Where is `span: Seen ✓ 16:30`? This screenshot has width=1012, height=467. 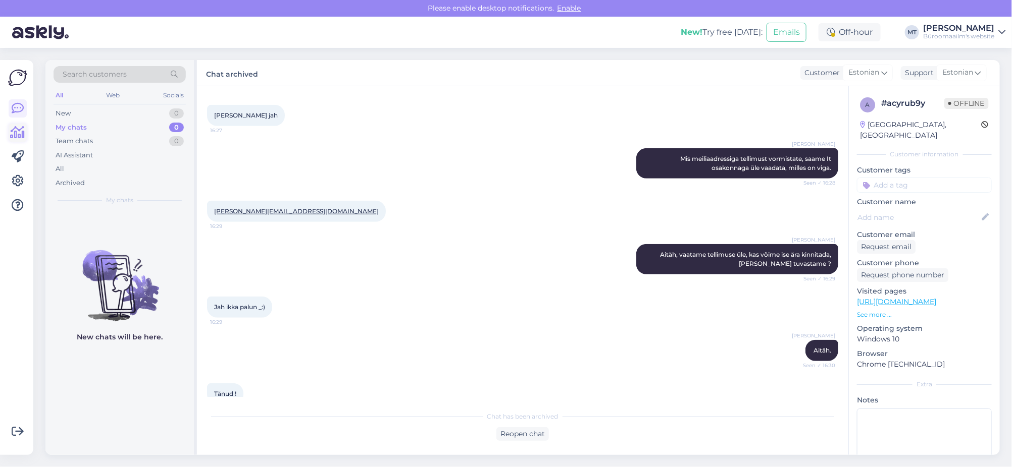 span: Seen ✓ 16:30 is located at coordinates (816, 366).